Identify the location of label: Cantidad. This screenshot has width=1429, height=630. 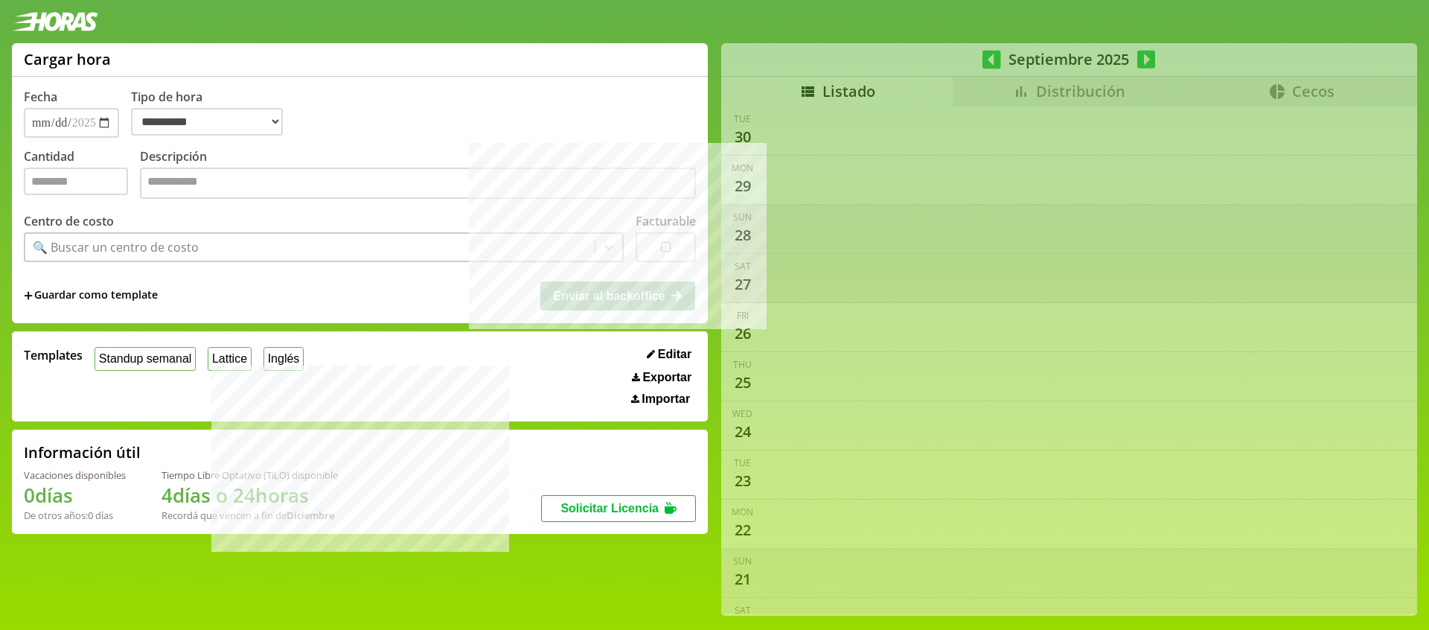
(82, 175).